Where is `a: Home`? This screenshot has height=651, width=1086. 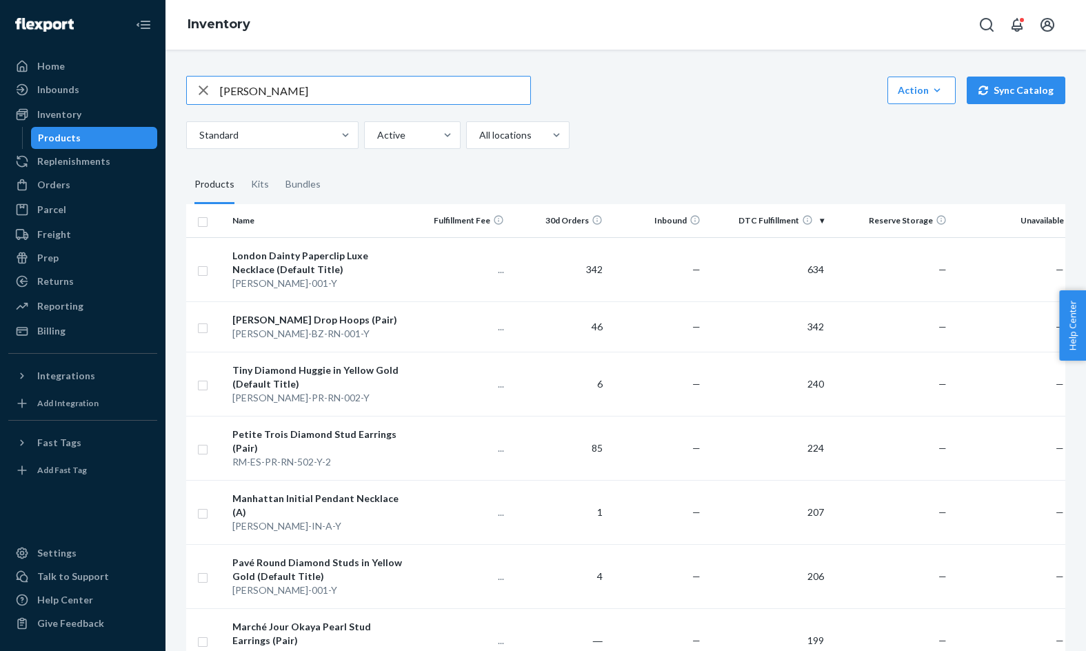 a: Home is located at coordinates (83, 66).